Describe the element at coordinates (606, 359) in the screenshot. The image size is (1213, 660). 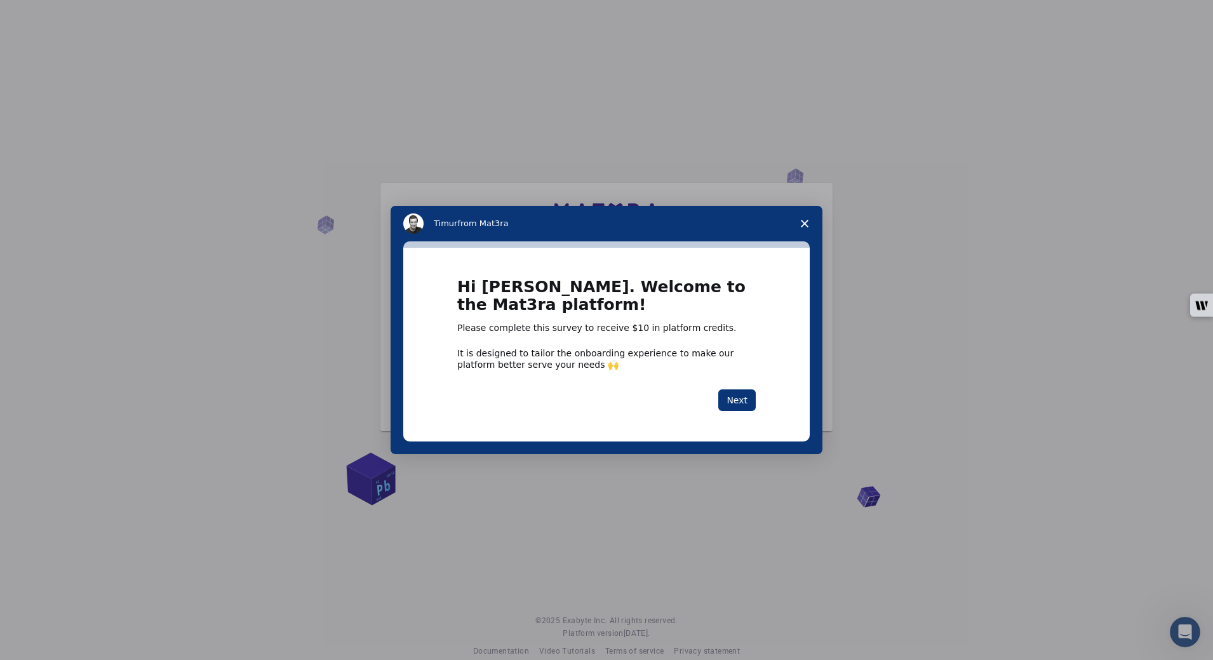
I see `div: It is designed to tailor the onboarding experience to make our platform better serve your needs 🙌` at that location.